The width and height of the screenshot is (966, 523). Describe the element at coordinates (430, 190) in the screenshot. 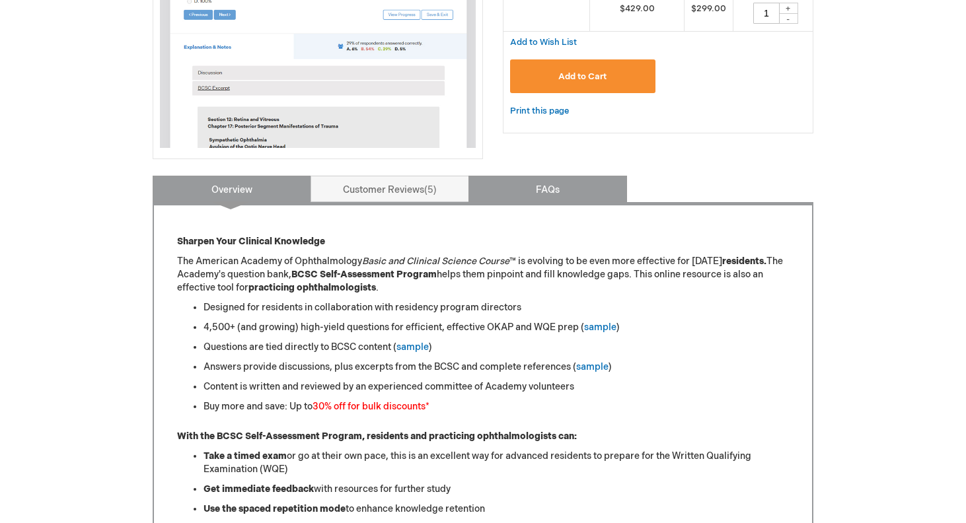

I see `span: 5` at that location.